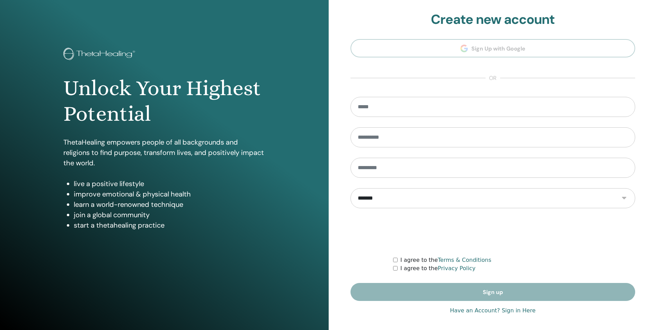 This screenshot has height=330, width=657. Describe the element at coordinates (456, 268) in the screenshot. I see `a: Privacy Policy` at that location.